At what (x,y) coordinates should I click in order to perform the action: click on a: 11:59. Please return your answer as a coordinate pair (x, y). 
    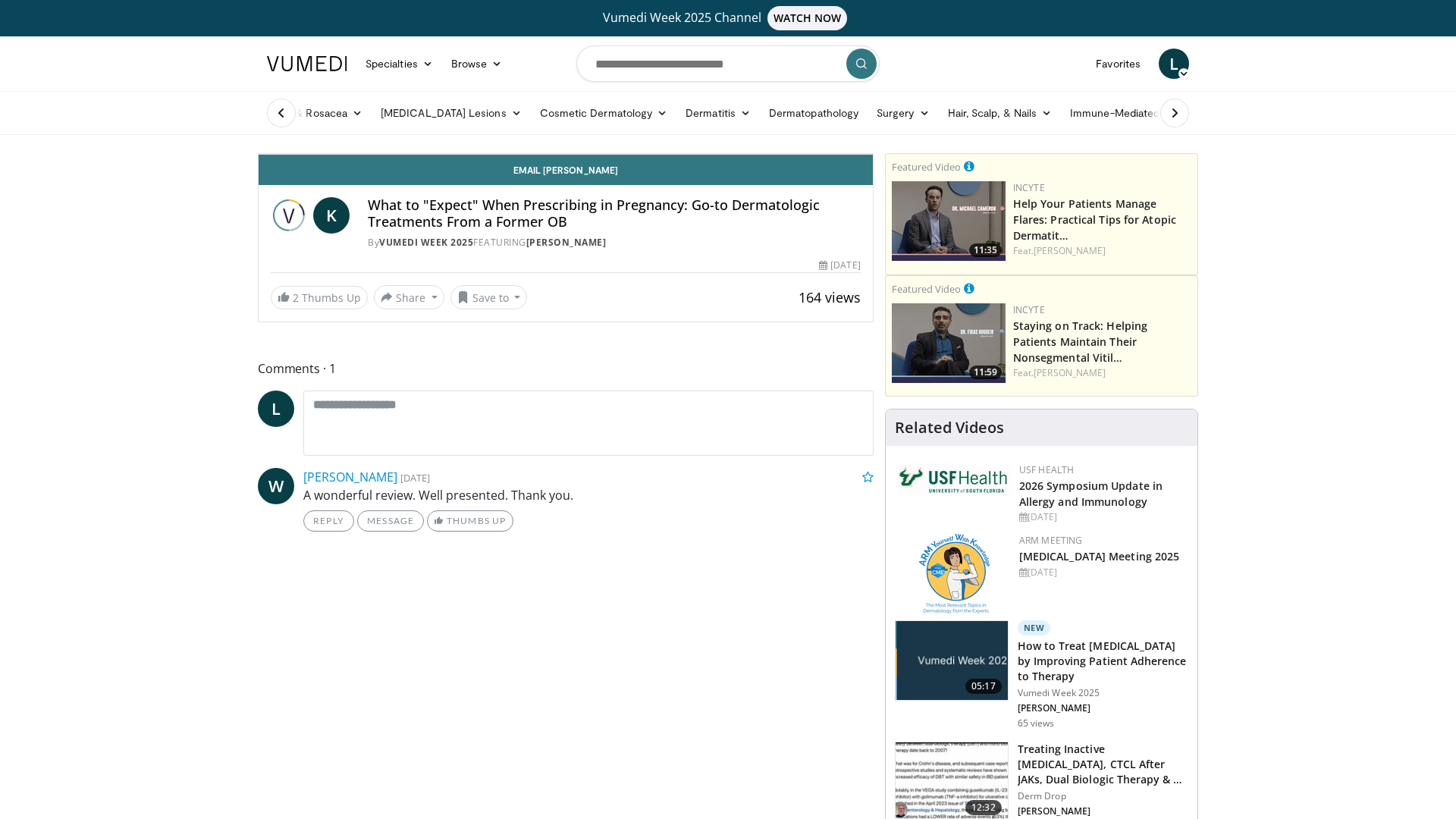
    Looking at the image, I should click on (949, 343).